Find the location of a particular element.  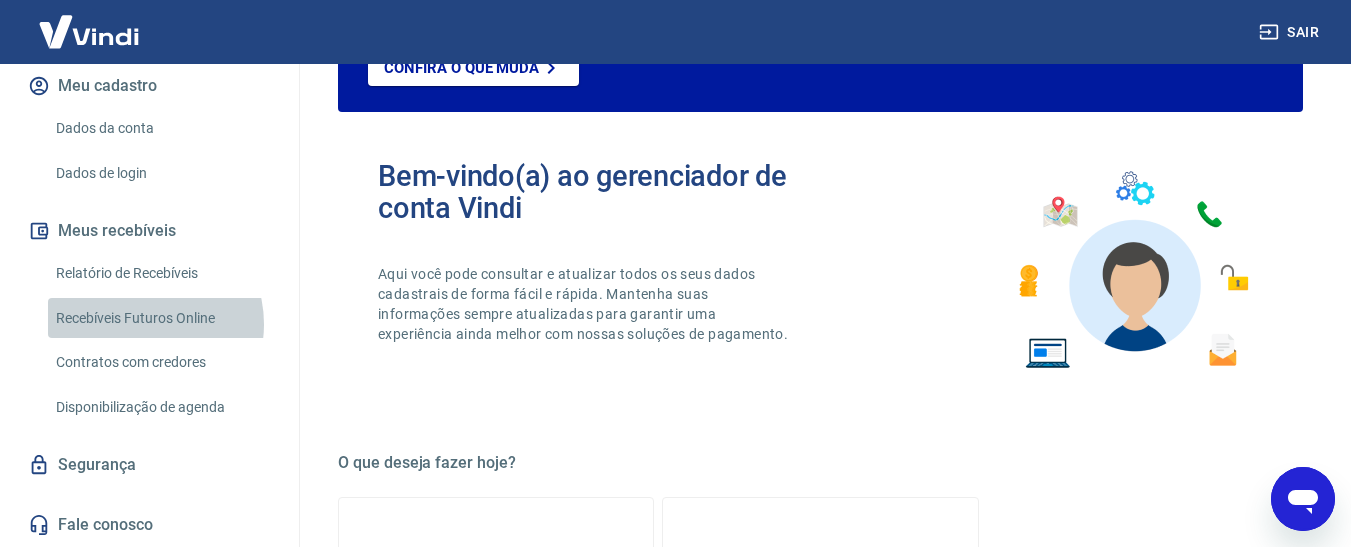

a: Dados de login is located at coordinates (161, 173).